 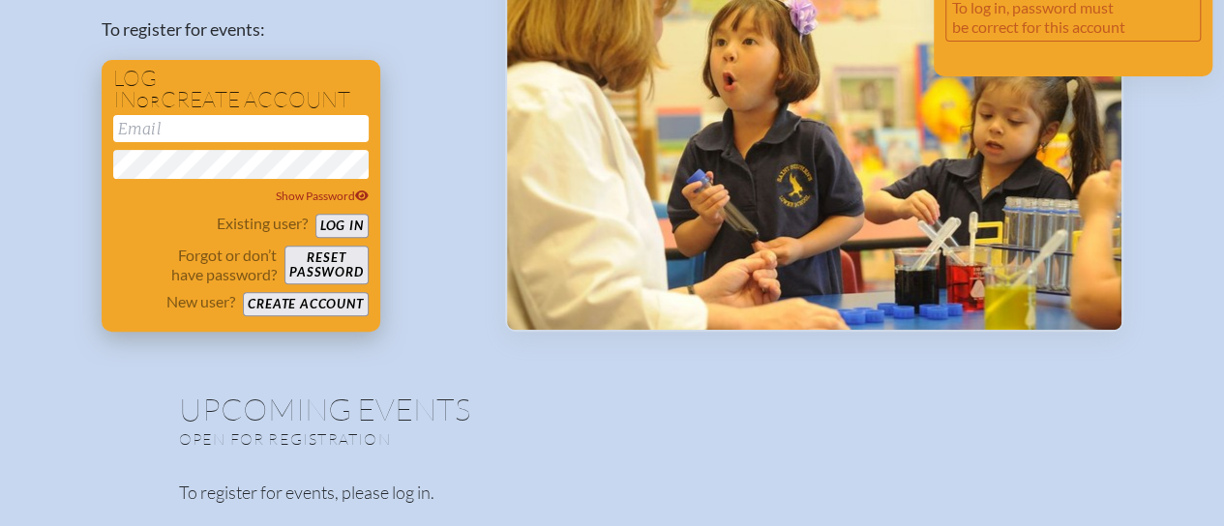 I want to click on p: To register for events, please log in., so click(x=612, y=492).